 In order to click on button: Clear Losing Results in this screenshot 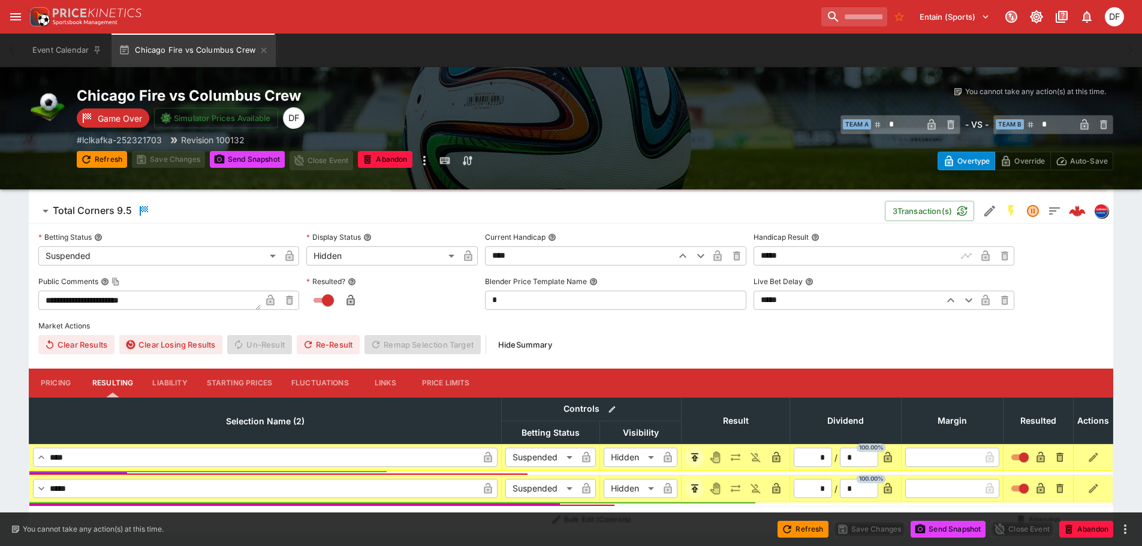, I will do `click(171, 345)`.